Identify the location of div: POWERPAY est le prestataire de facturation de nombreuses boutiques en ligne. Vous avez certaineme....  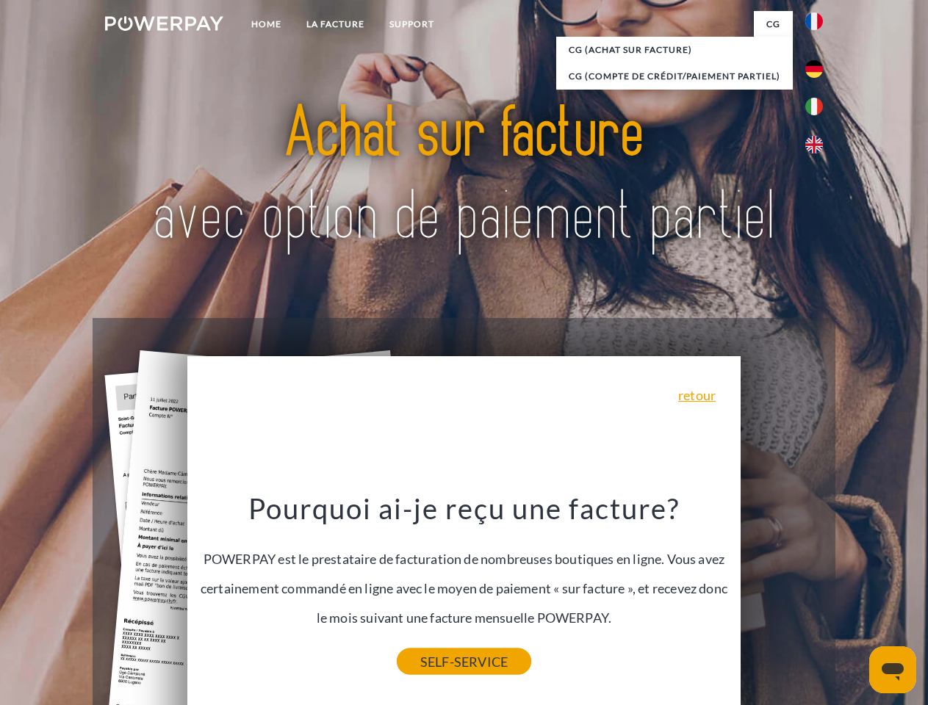
(464, 576).